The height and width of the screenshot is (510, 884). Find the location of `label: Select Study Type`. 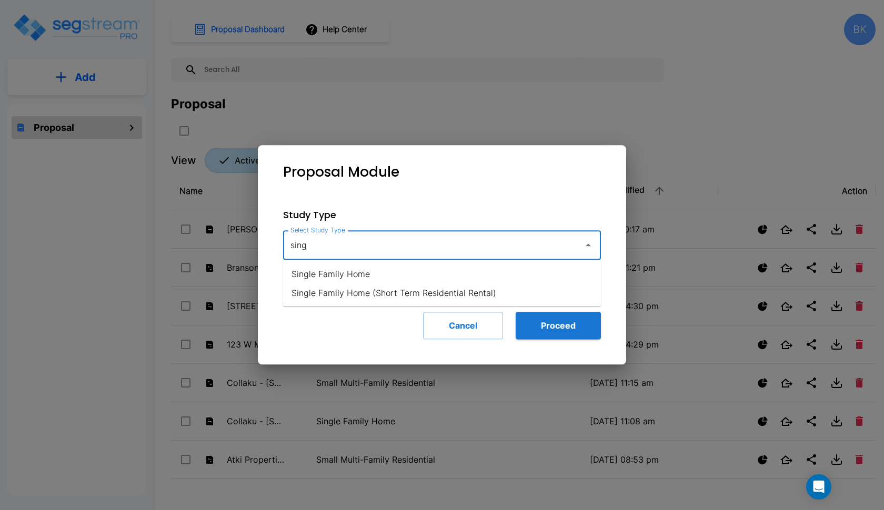

label: Select Study Type is located at coordinates (318, 230).